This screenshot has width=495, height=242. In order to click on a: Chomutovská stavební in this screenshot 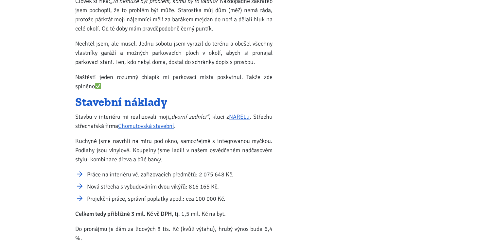, I will do `click(146, 126)`.